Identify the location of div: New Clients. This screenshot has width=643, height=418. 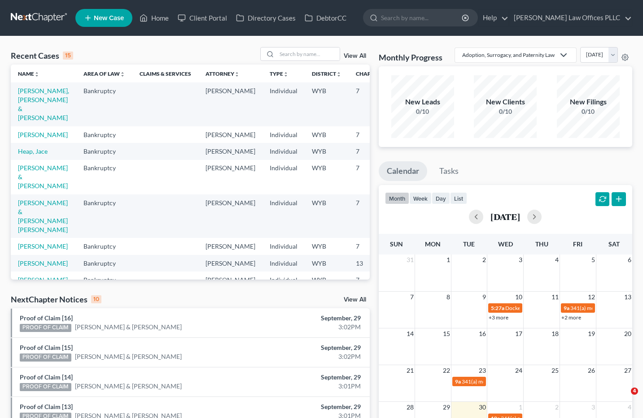
(505, 102).